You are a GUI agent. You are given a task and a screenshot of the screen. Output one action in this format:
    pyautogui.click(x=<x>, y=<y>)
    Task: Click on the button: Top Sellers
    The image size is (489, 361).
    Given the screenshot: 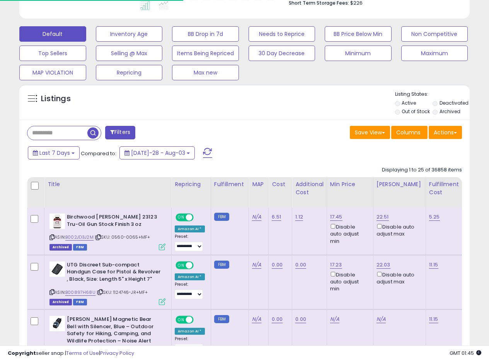 What is the action you would take?
    pyautogui.click(x=53, y=53)
    